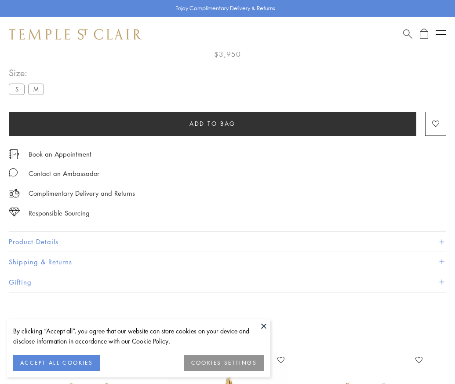  What do you see at coordinates (408, 34) in the screenshot?
I see `a: Search` at bounding box center [408, 34].